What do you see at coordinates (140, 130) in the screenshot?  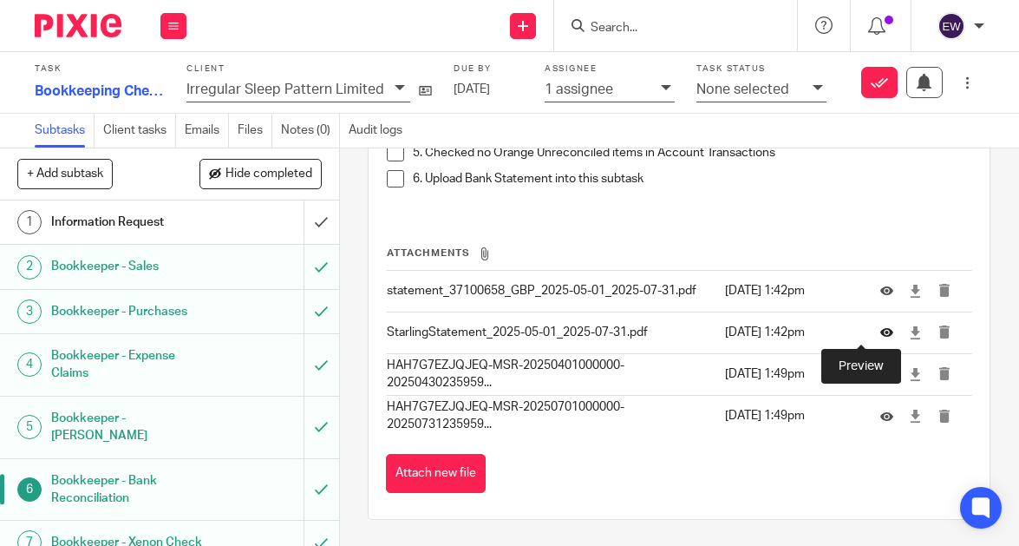 I see `a: Client tasks` at bounding box center [140, 130].